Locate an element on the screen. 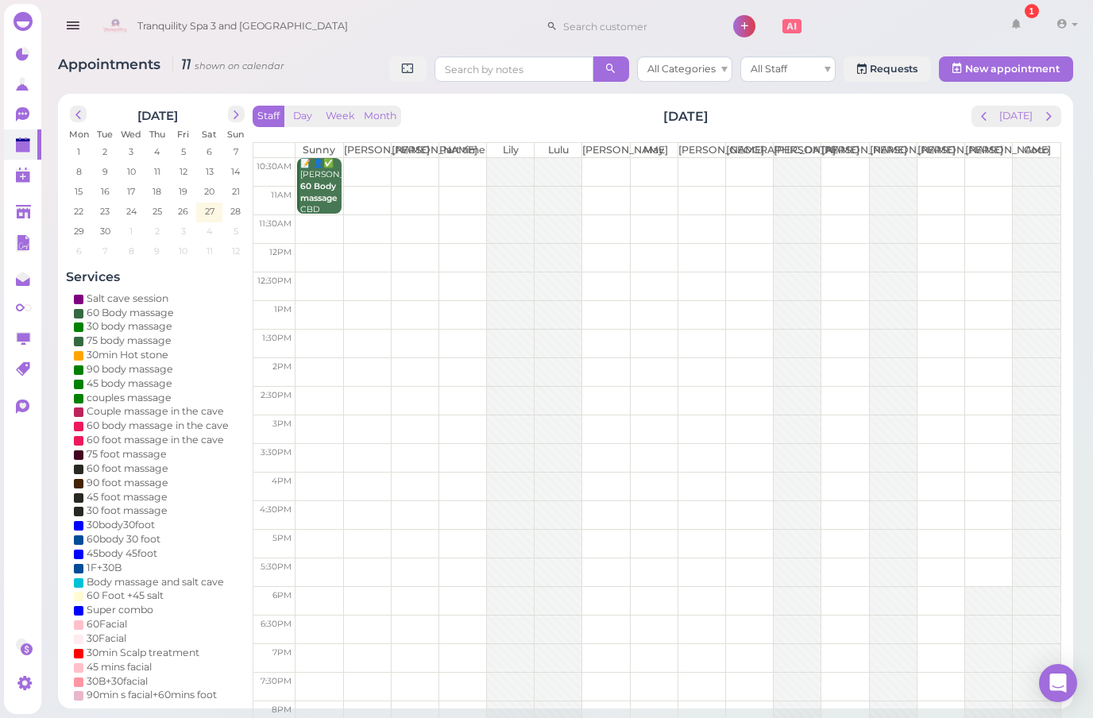  div: 60body 30 foot is located at coordinates (123, 540).